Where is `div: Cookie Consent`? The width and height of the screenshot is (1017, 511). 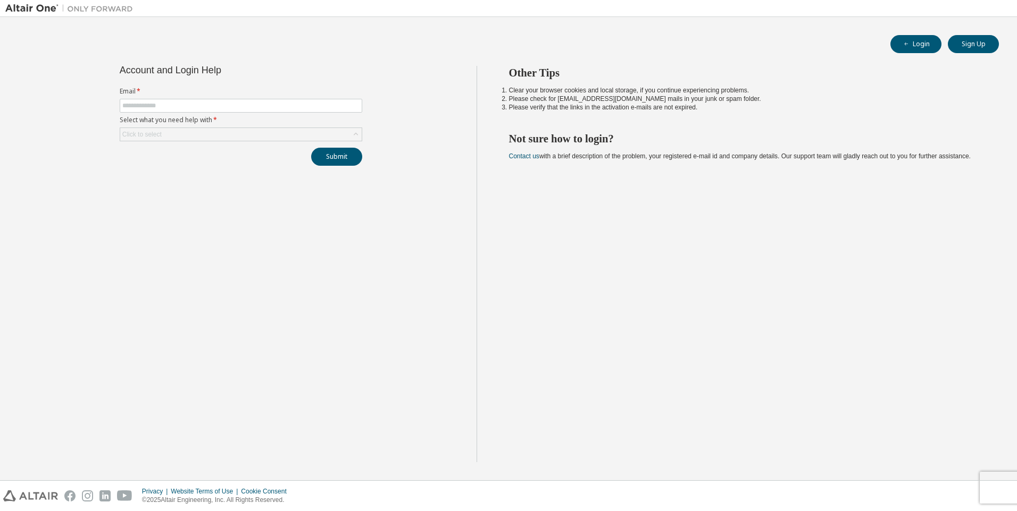 div: Cookie Consent is located at coordinates (266, 492).